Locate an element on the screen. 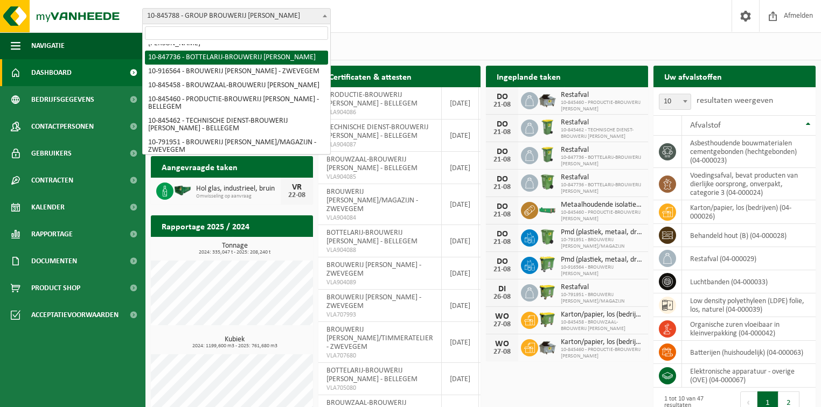 The height and width of the screenshot is (407, 821). span: Omwisseling op aanvraag is located at coordinates (238, 197).